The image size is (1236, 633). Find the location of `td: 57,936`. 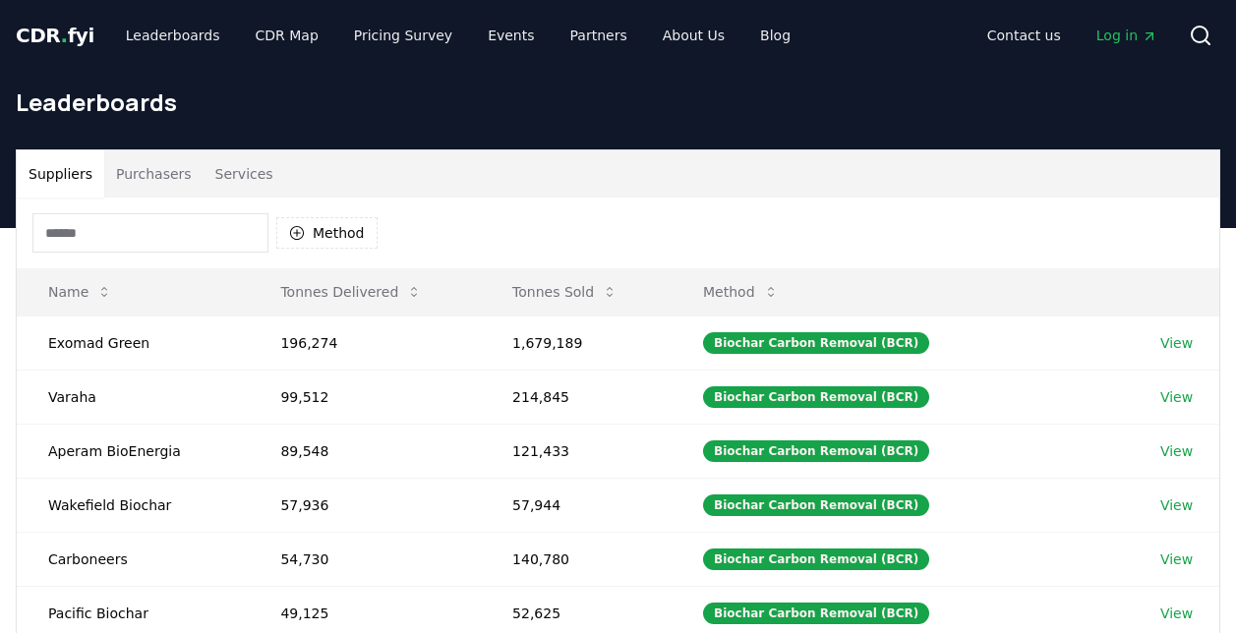

td: 57,936 is located at coordinates (365, 504).